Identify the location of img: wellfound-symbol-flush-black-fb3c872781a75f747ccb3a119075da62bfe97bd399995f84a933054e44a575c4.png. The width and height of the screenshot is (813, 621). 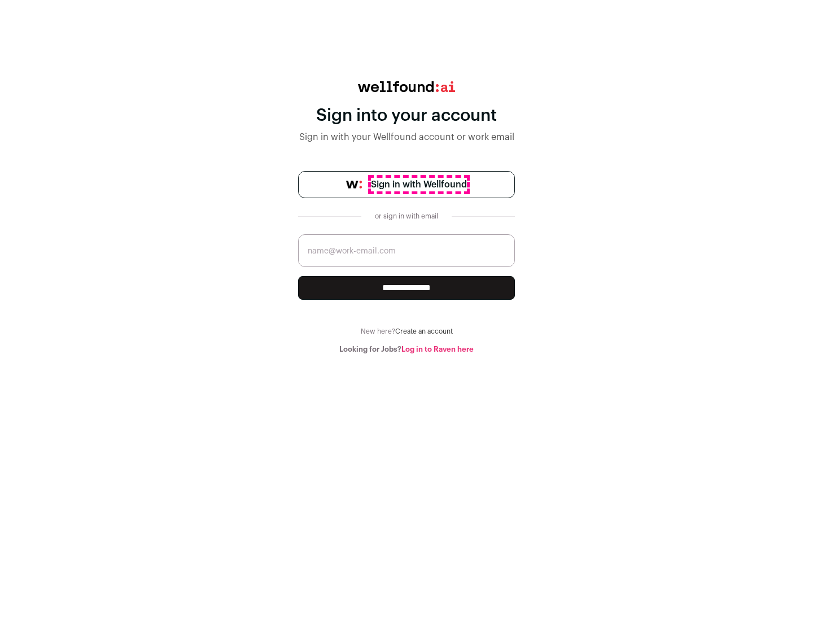
(354, 185).